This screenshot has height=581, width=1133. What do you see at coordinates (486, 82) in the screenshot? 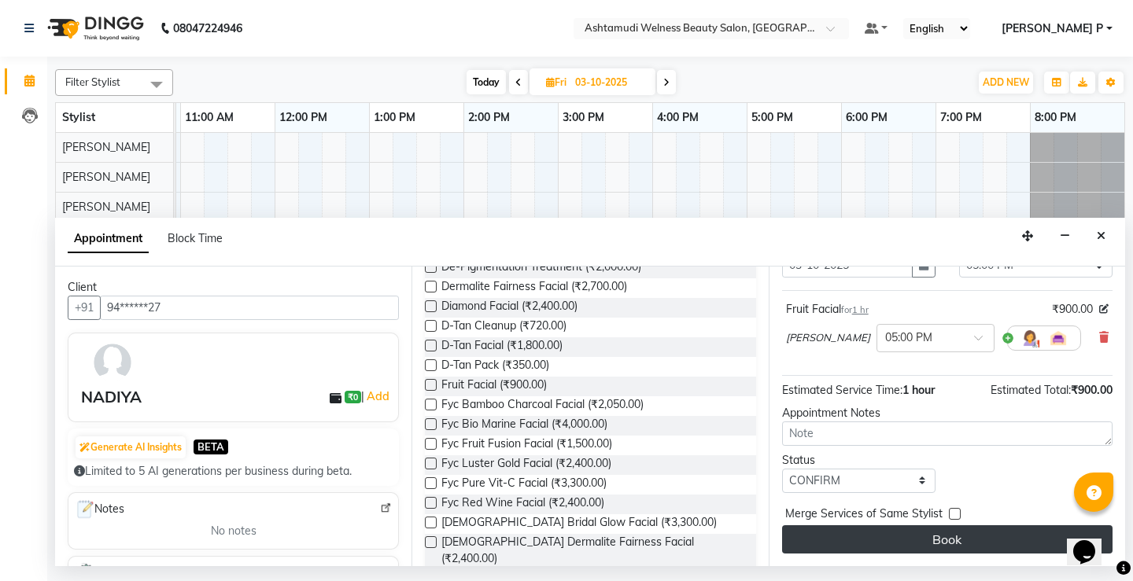
I see `span: Today` at bounding box center [486, 82].